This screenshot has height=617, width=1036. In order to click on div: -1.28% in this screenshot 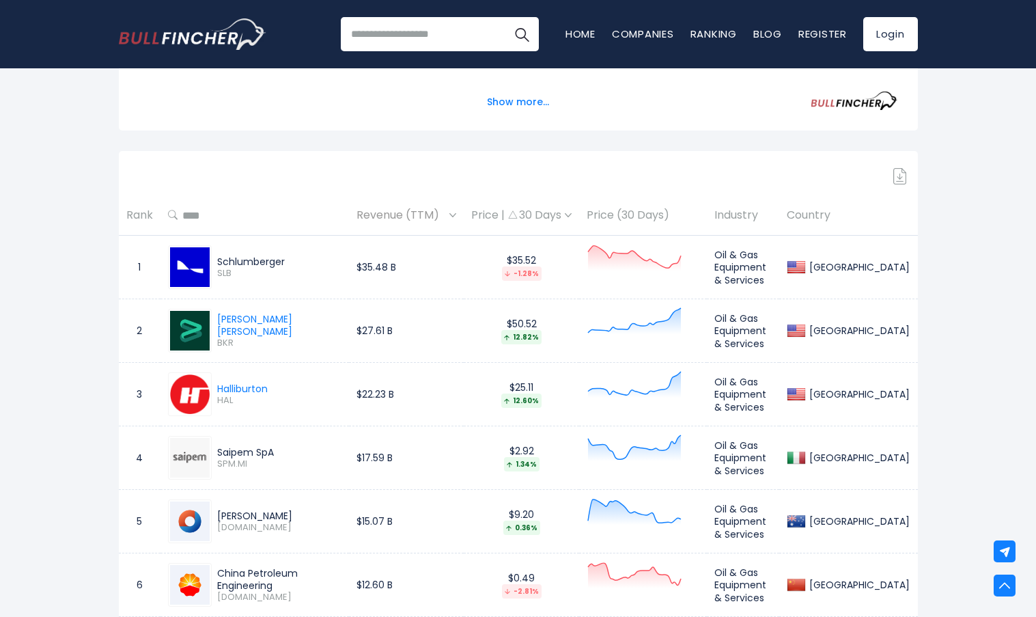, I will do `click(522, 273)`.